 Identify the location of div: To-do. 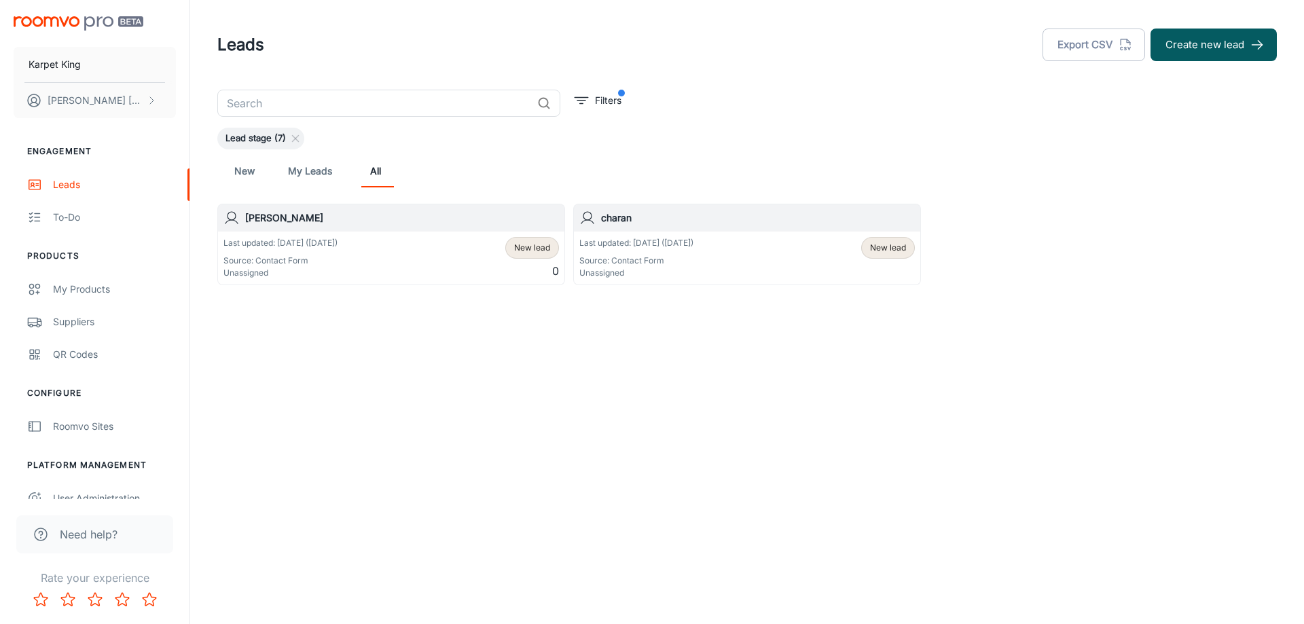
(114, 217).